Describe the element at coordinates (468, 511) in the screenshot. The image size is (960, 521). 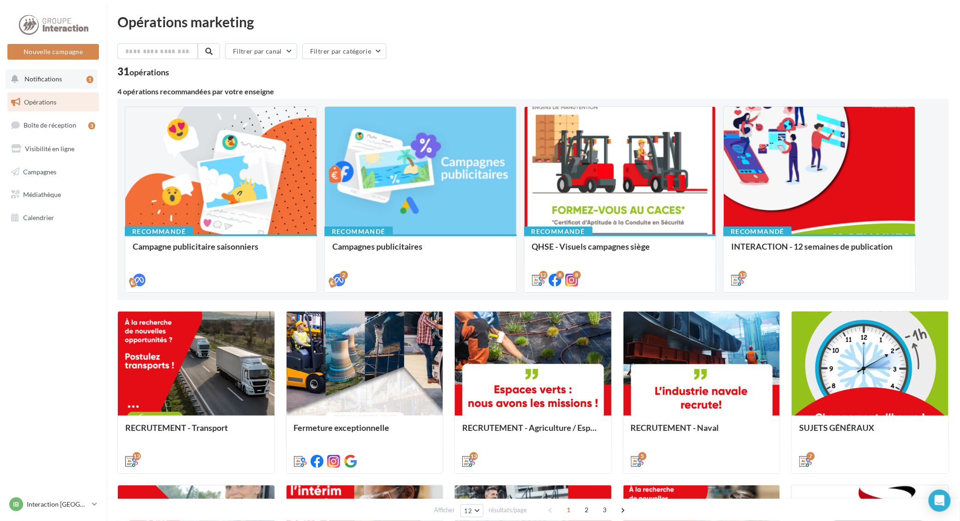
I see `span: 12` at that location.